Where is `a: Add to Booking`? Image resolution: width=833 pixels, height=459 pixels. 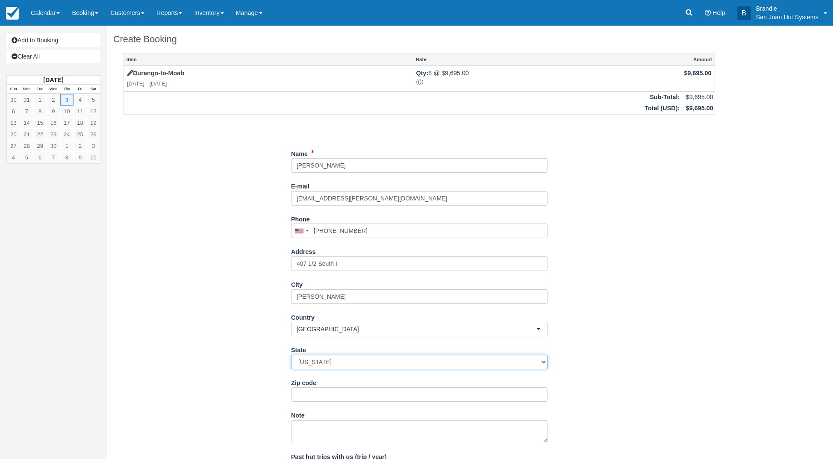
a: Add to Booking is located at coordinates (53, 40).